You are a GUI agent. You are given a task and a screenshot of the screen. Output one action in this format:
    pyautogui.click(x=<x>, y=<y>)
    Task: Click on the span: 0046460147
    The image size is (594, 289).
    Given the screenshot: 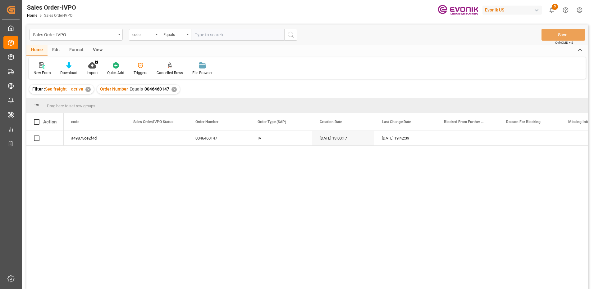 What is the action you would take?
    pyautogui.click(x=157, y=89)
    